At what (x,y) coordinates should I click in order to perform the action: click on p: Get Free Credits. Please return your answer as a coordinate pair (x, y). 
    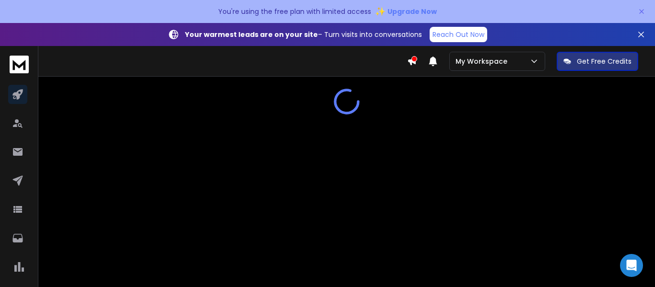
    Looking at the image, I should click on (604, 61).